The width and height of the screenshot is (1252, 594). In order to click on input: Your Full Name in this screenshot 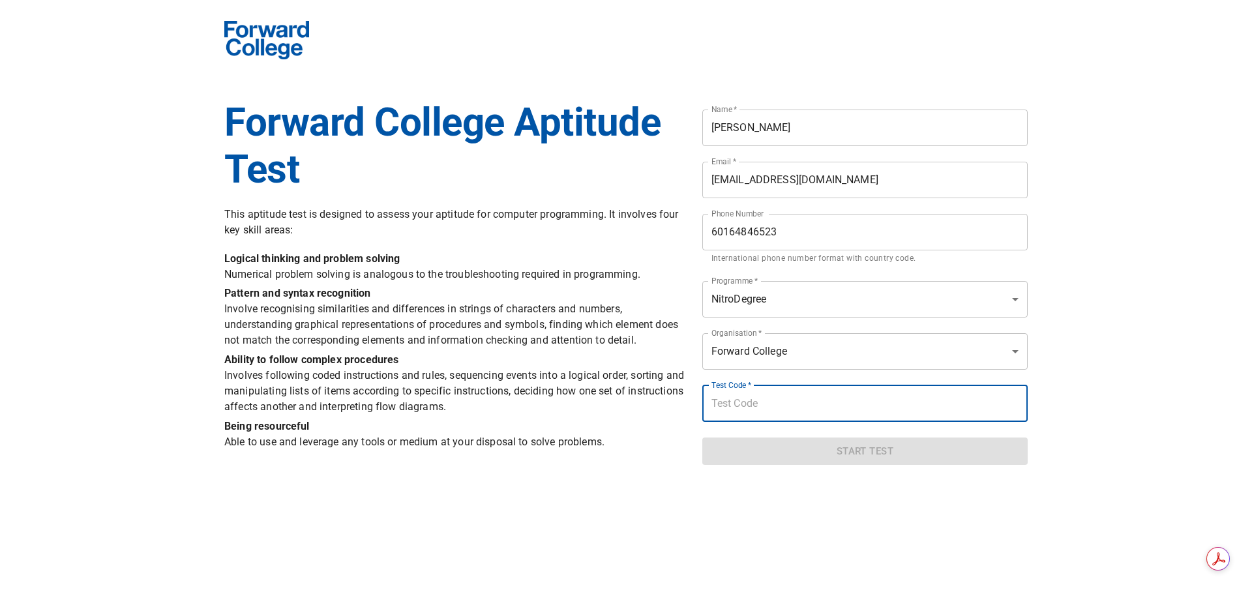, I will do `click(865, 128)`.